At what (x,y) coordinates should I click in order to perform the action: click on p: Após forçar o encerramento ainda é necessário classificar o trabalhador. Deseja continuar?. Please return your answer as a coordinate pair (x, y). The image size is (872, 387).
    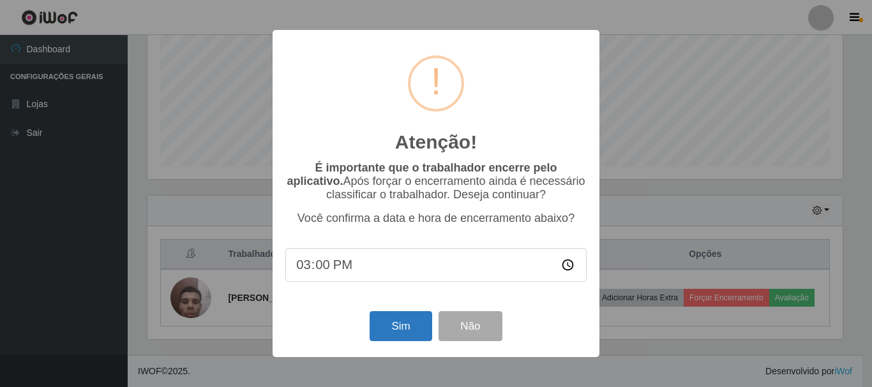
    Looking at the image, I should click on (436, 181).